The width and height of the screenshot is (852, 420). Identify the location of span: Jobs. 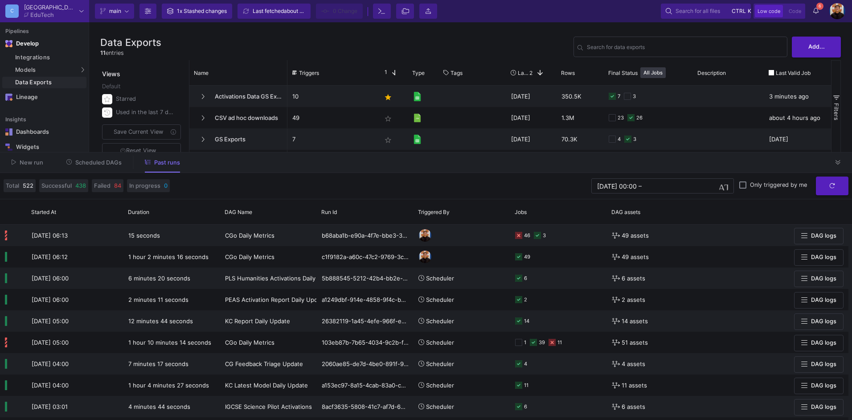
(520, 212).